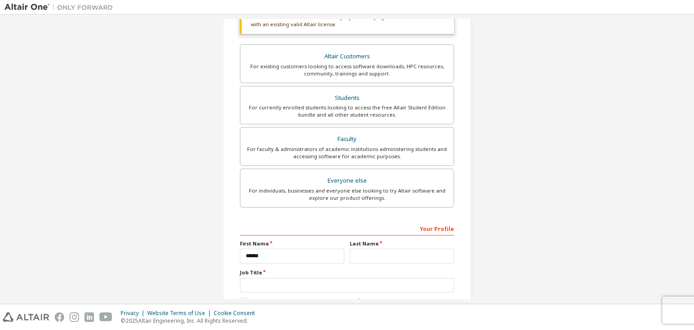  What do you see at coordinates (134, 313) in the screenshot?
I see `div: Privacy` at bounding box center [134, 313].